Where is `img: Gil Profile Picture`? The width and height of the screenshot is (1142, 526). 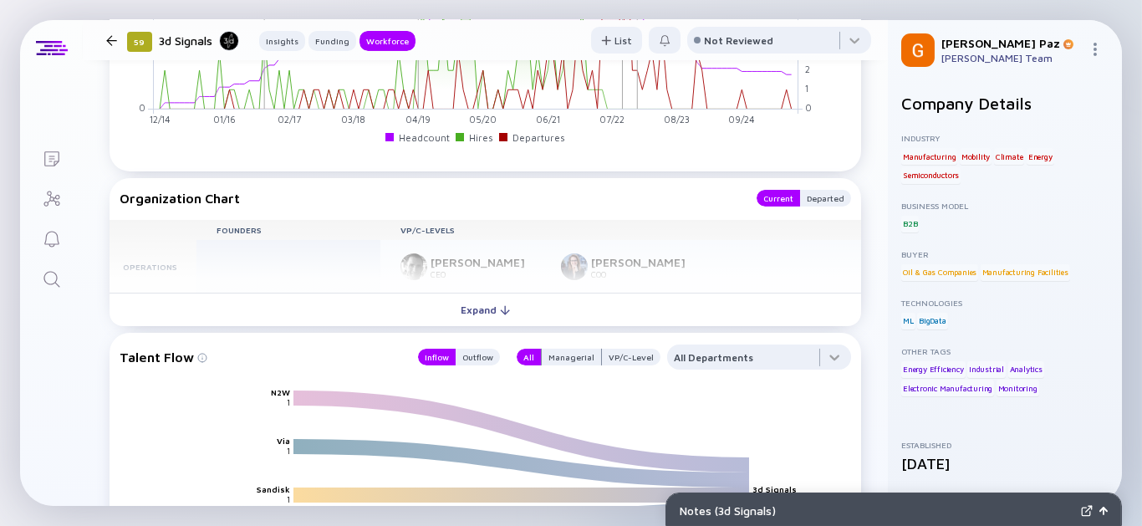
img: Gil Profile Picture is located at coordinates (918, 50).